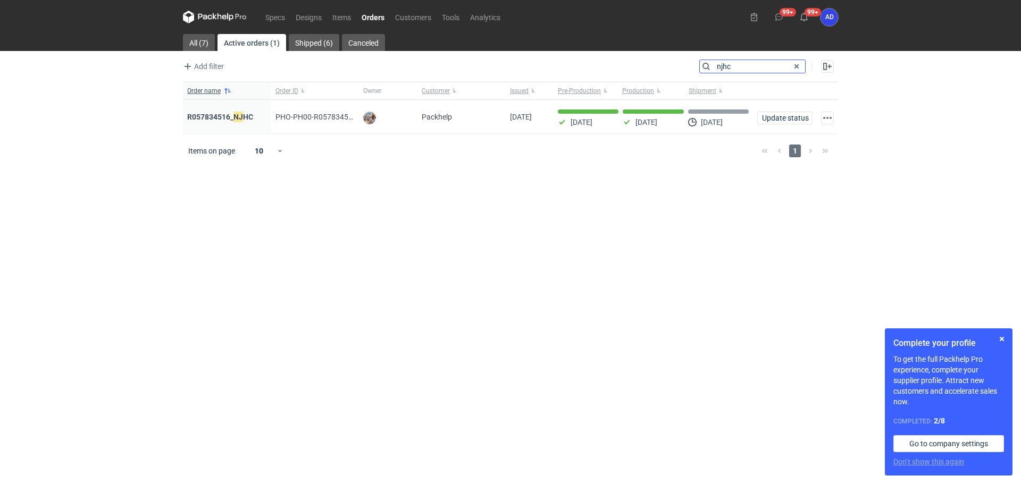 This screenshot has height=484, width=1021. What do you see at coordinates (372, 91) in the screenshot?
I see `span: Owner` at bounding box center [372, 91].